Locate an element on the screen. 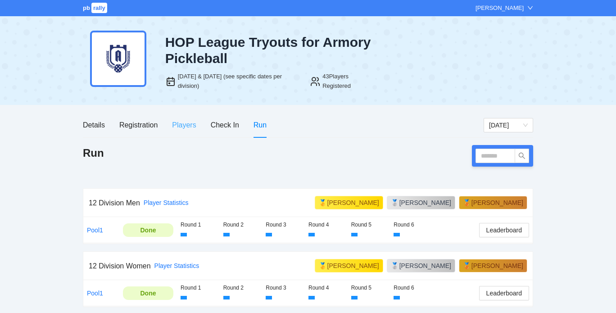  span: pb is located at coordinates (86, 8).